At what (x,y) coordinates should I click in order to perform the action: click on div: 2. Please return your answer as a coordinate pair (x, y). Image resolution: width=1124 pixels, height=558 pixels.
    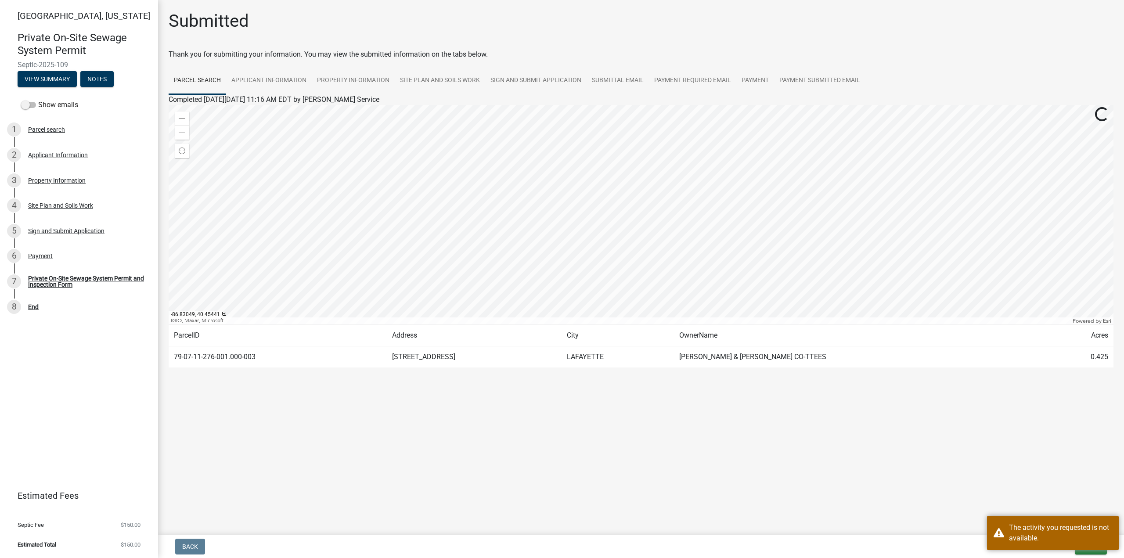
    Looking at the image, I should click on (14, 155).